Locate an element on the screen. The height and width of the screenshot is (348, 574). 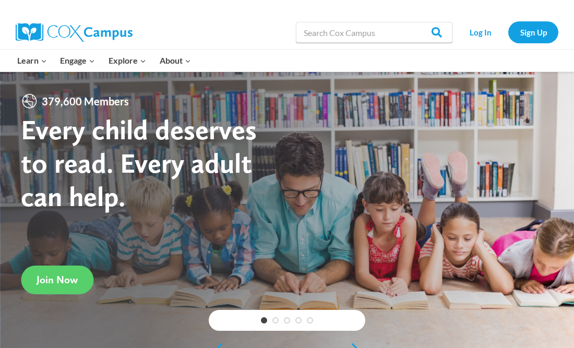
span: Learn is located at coordinates (32, 61).